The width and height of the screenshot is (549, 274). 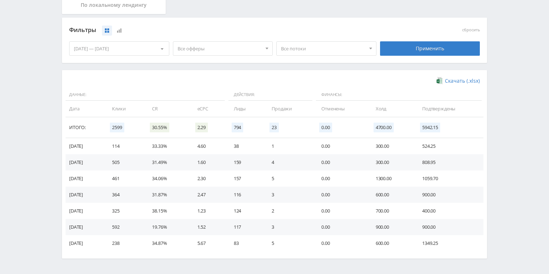 What do you see at coordinates (208, 179) in the screenshot?
I see `td: 2.30` at bounding box center [208, 179].